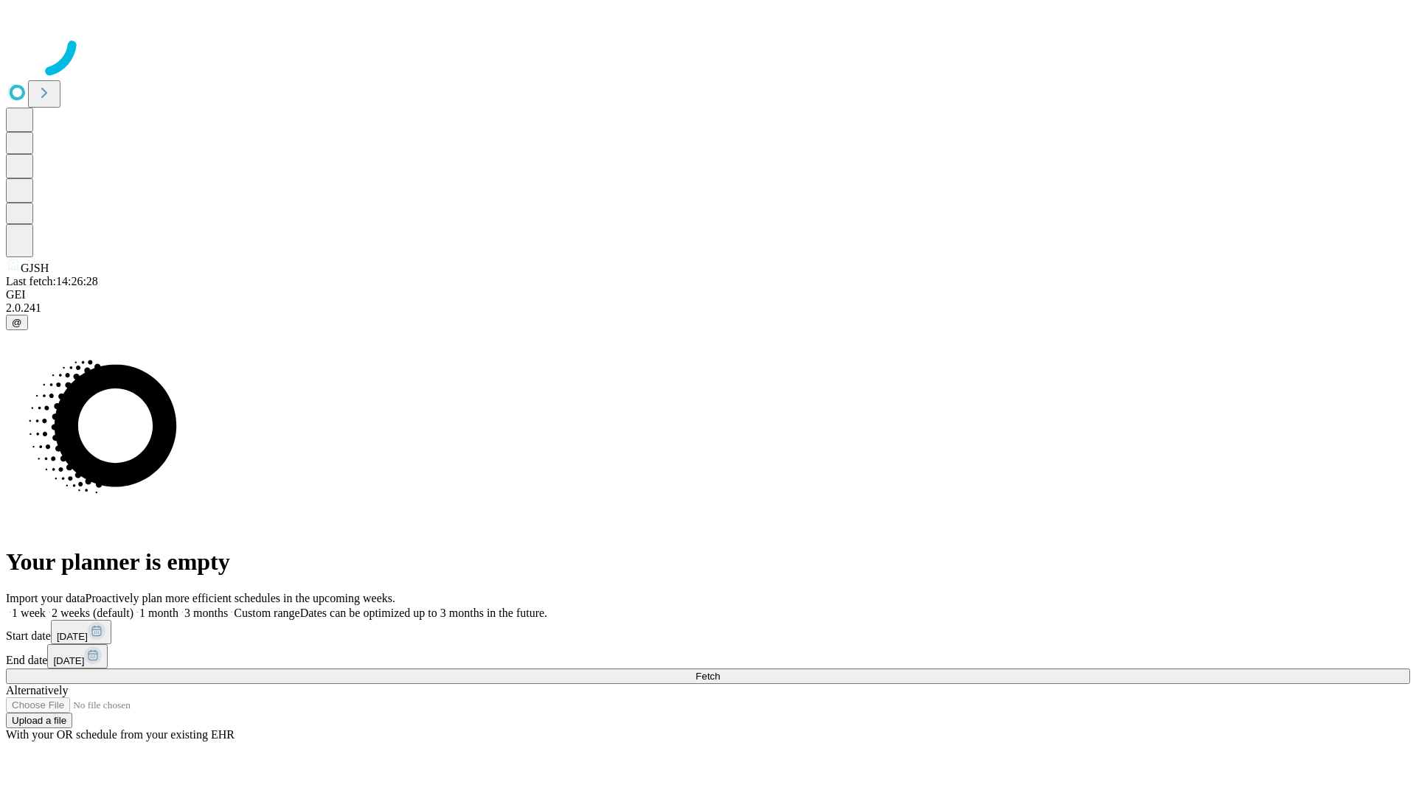  Describe the element at coordinates (708, 656) in the screenshot. I see `div: End date` at that location.